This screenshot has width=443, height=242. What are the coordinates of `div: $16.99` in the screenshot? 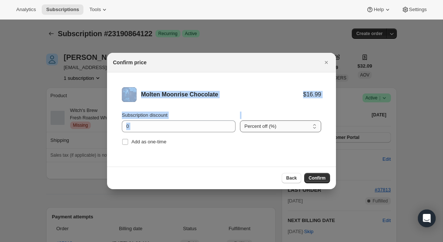 It's located at (312, 94).